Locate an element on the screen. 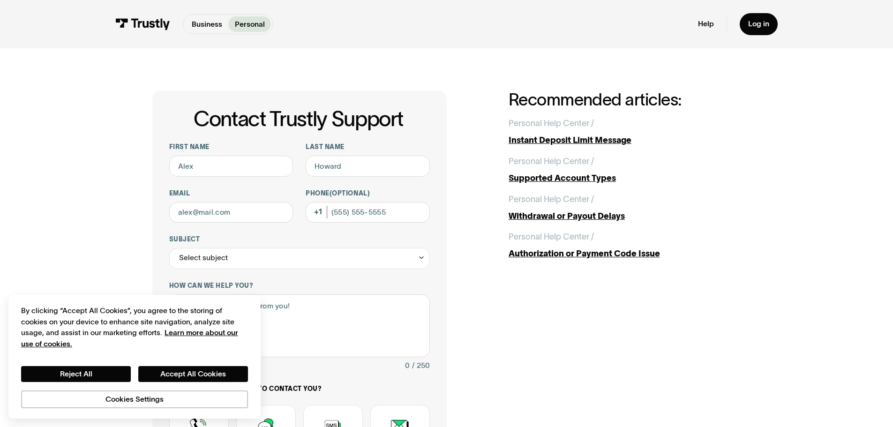 This screenshot has width=893, height=427. input: Howard is located at coordinates (368, 166).